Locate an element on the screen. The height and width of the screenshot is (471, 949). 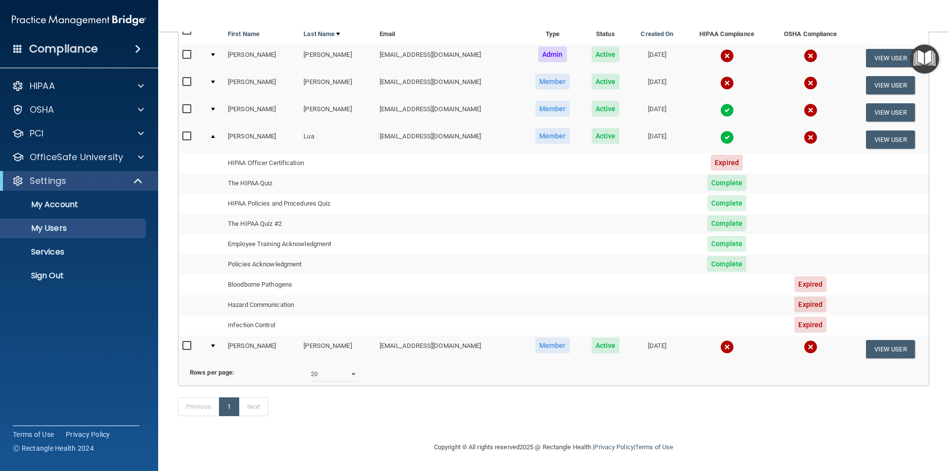
td: The HIPAA Quiz #2 is located at coordinates (299, 224).